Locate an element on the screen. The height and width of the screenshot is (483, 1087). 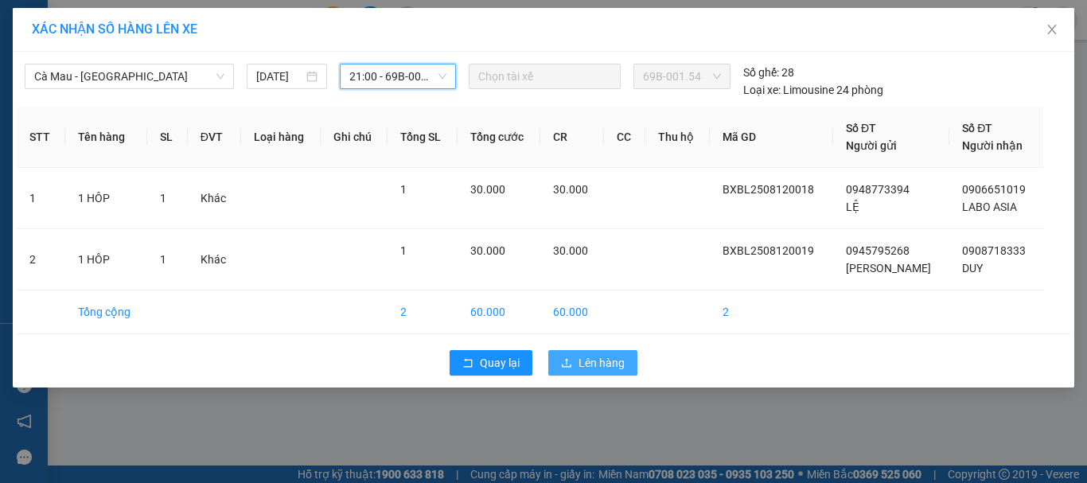
span: Lên hàng is located at coordinates (602, 363).